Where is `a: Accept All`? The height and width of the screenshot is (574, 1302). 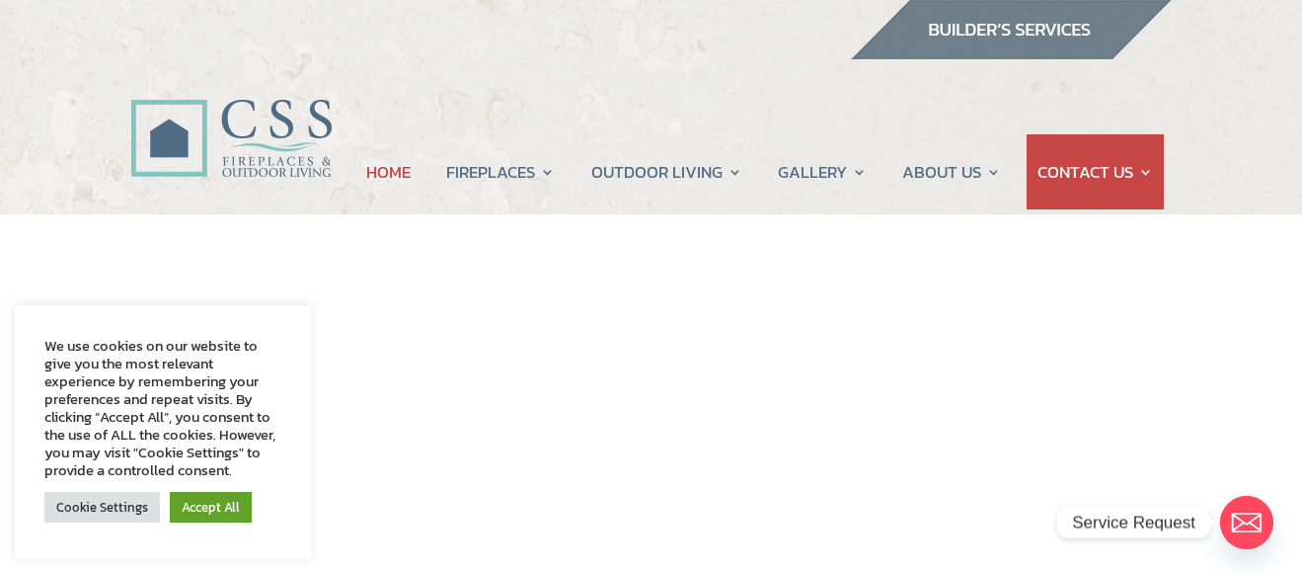
a: Accept All is located at coordinates (210, 506).